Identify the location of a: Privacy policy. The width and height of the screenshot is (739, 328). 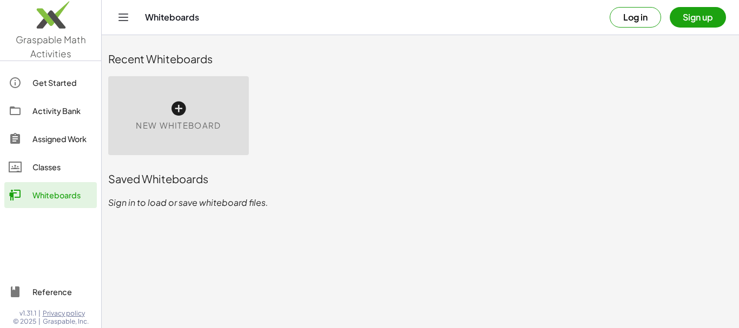
(65, 314).